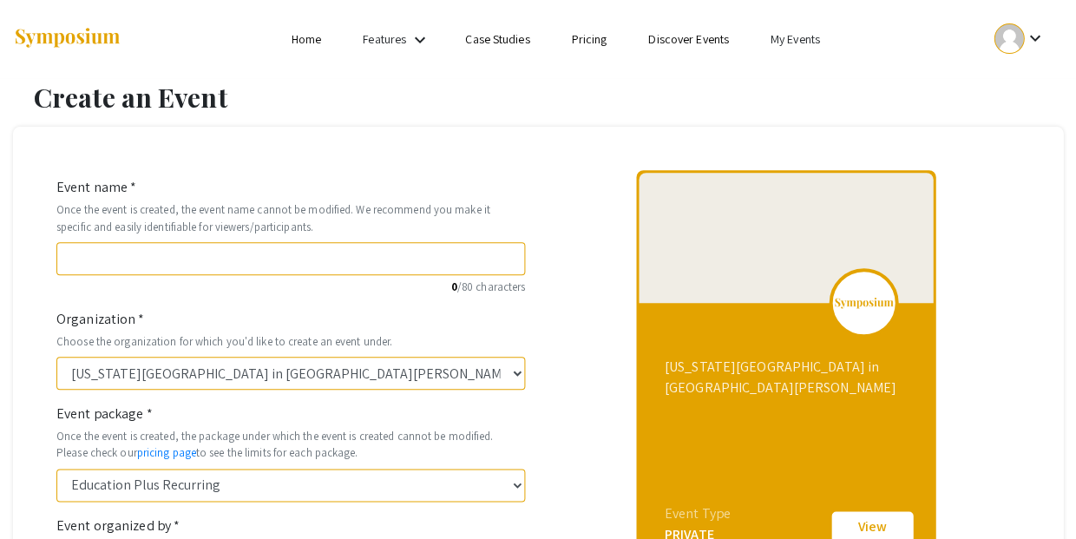 This screenshot has width=1076, height=539. Describe the element at coordinates (291, 444) in the screenshot. I see `small: Once the event is created, the package under which the event is created cannot be modified. Pleas...` at that location.